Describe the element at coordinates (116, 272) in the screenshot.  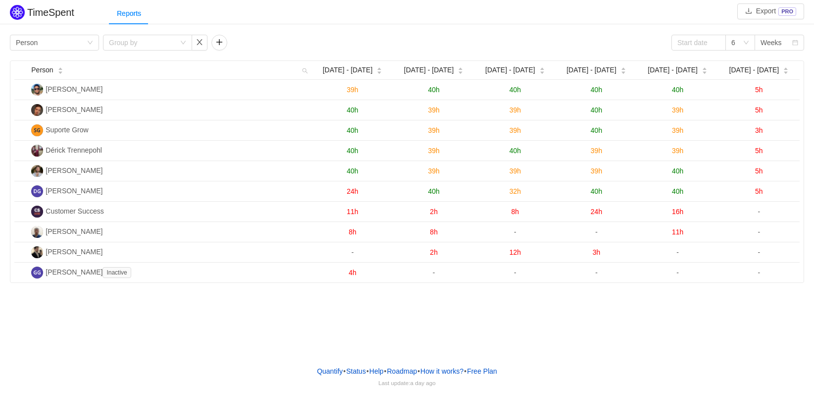
I see `span: Inactive` at that location.